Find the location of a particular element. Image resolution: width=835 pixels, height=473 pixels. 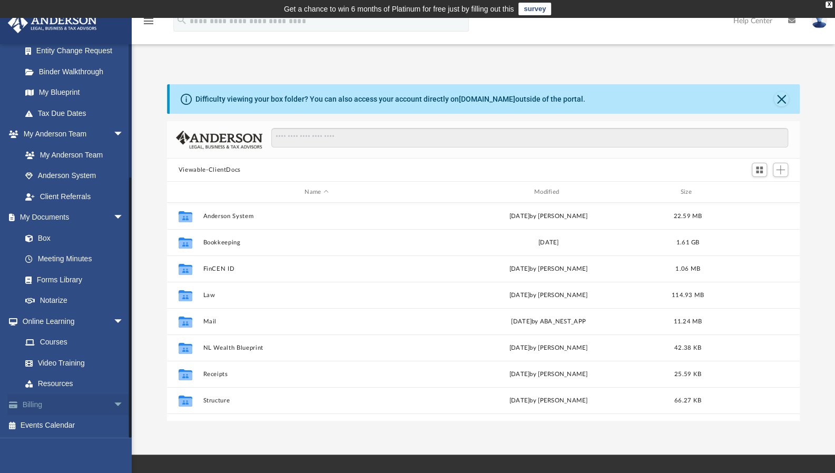

button: Mail is located at coordinates (316, 321).